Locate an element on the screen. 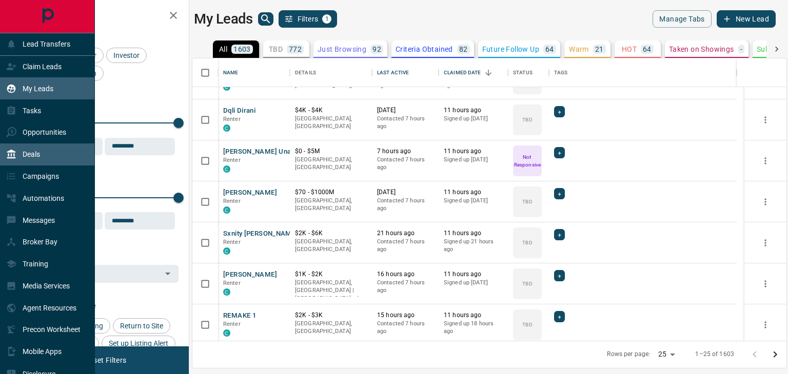  p: Taken on Showings is located at coordinates (701, 49).